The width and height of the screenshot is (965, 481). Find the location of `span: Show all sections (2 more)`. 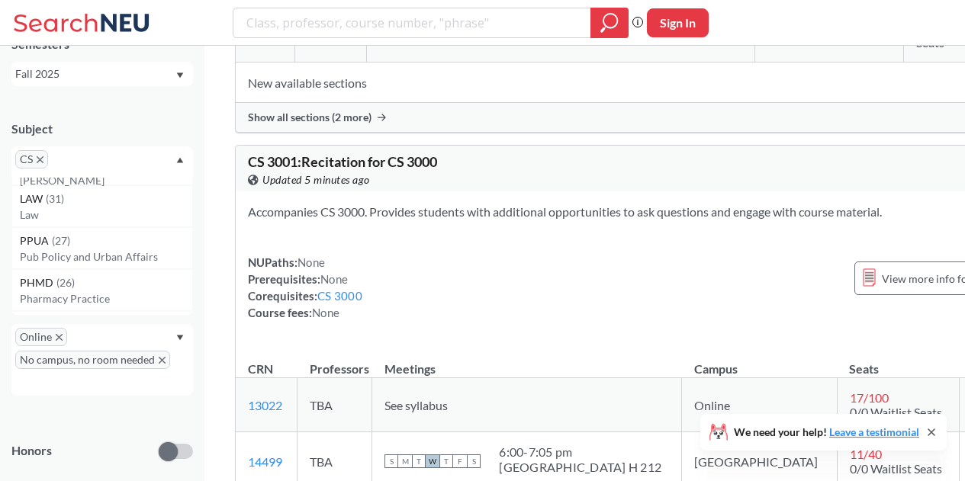

span: Show all sections (2 more) is located at coordinates (310, 117).